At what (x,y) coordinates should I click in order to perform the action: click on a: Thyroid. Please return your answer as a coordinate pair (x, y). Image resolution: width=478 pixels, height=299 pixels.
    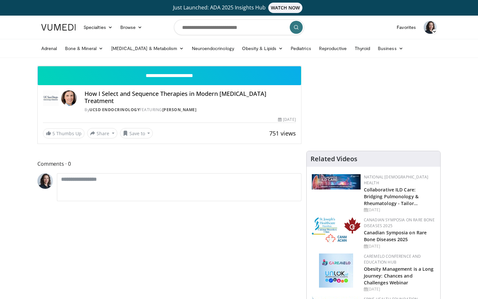
    Looking at the image, I should click on (363, 48).